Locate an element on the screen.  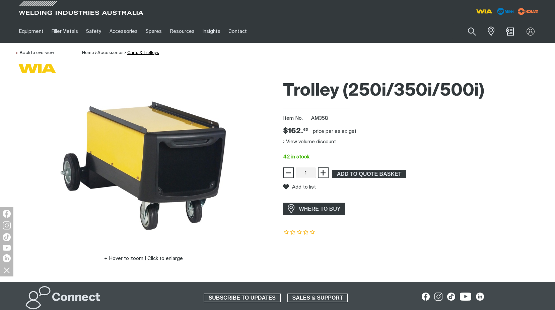
img: Facebook is located at coordinates (7, 213).